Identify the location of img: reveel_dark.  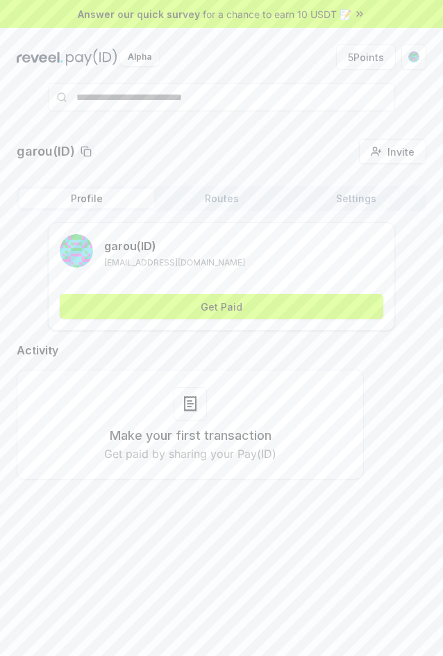
(40, 57).